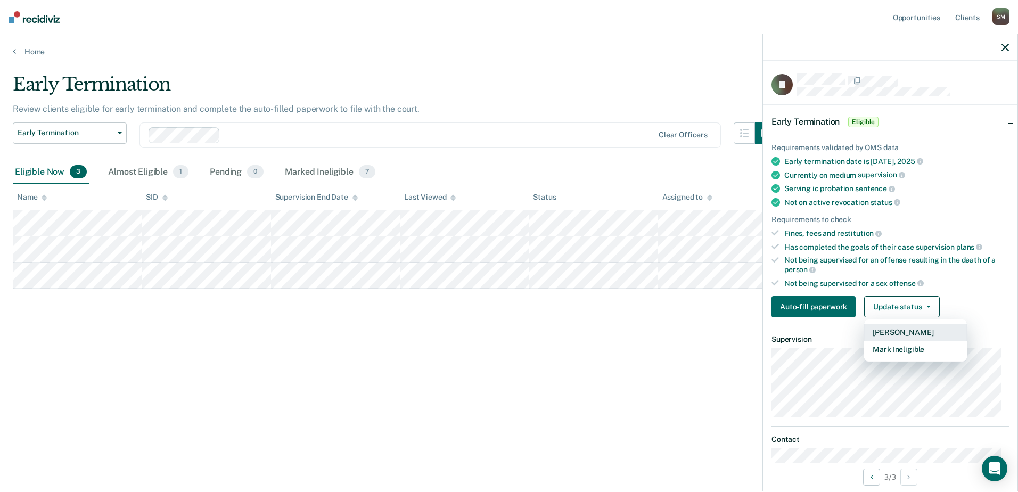  What do you see at coordinates (896, 202) in the screenshot?
I see `div: Not on active revocation` at bounding box center [896, 202].